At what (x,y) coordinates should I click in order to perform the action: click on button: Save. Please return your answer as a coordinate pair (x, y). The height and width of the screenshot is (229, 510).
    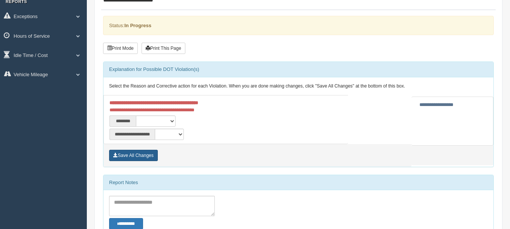
    Looking at the image, I should click on (133, 156).